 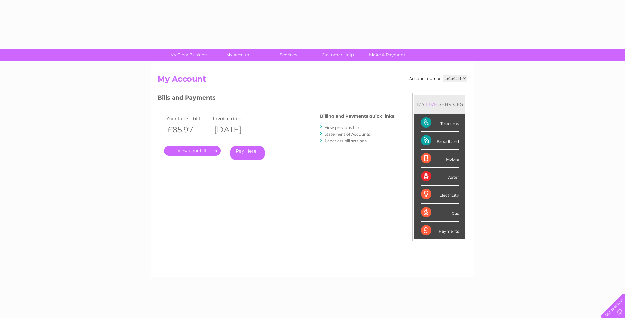 What do you see at coordinates (440, 230) in the screenshot?
I see `div: Payments` at bounding box center [440, 230].